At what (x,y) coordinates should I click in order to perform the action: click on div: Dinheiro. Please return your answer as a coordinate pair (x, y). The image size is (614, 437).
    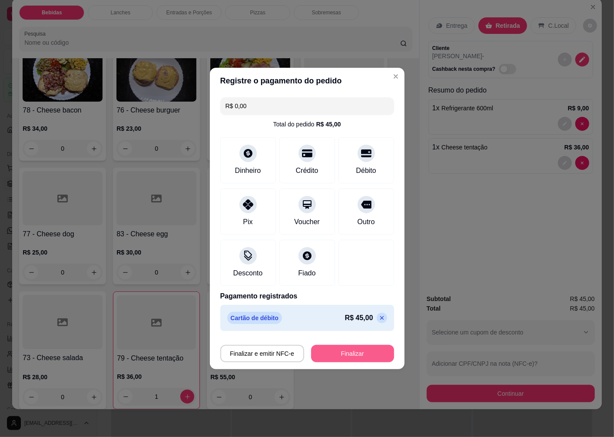
    Looking at the image, I should click on (248, 171).